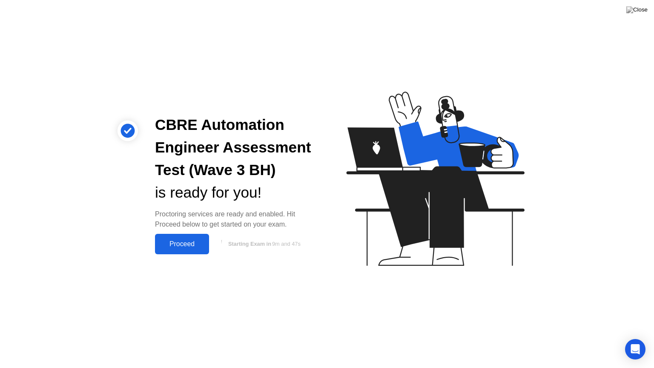 Image resolution: width=654 pixels, height=368 pixels. Describe the element at coordinates (637, 10) in the screenshot. I see `img: Close` at that location.